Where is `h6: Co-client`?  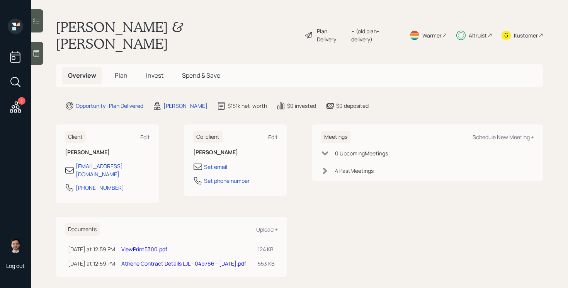
h6: Co-client is located at coordinates (208, 137).